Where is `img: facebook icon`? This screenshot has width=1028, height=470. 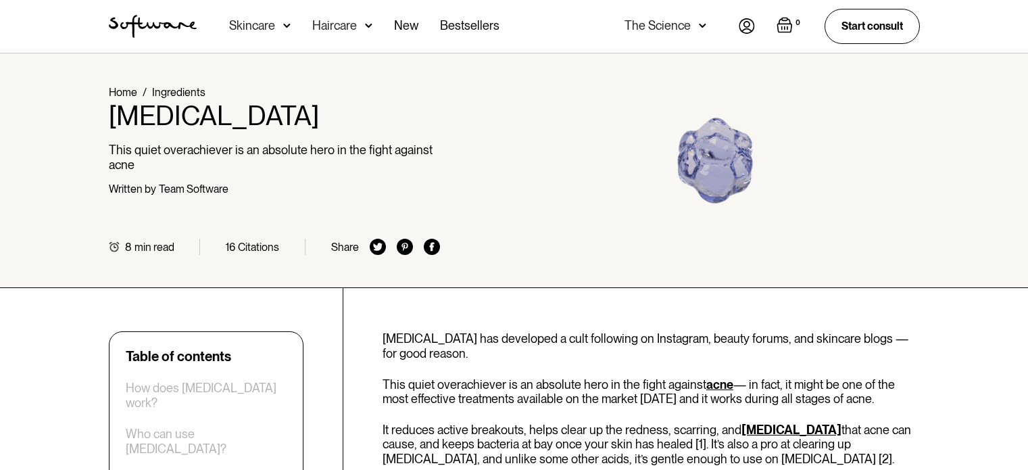 img: facebook icon is located at coordinates (432, 247).